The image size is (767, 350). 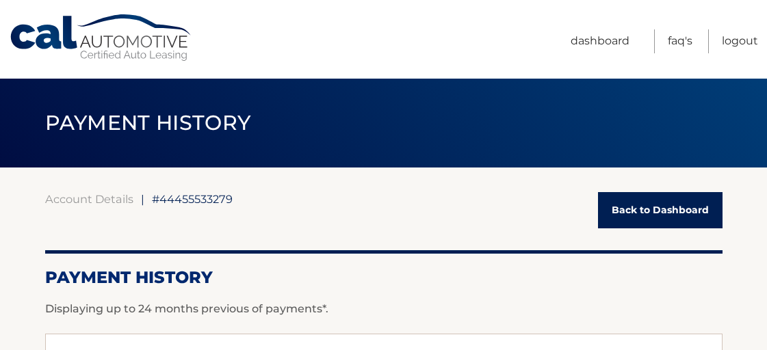 I want to click on h2: Payment History, so click(x=384, y=278).